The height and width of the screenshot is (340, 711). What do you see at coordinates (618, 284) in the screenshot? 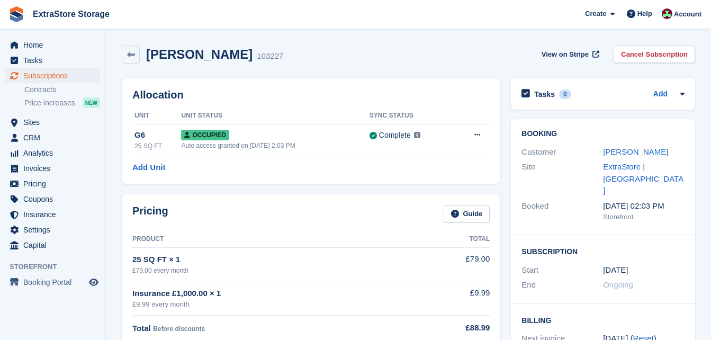
I see `span: Ongoing` at bounding box center [618, 284].